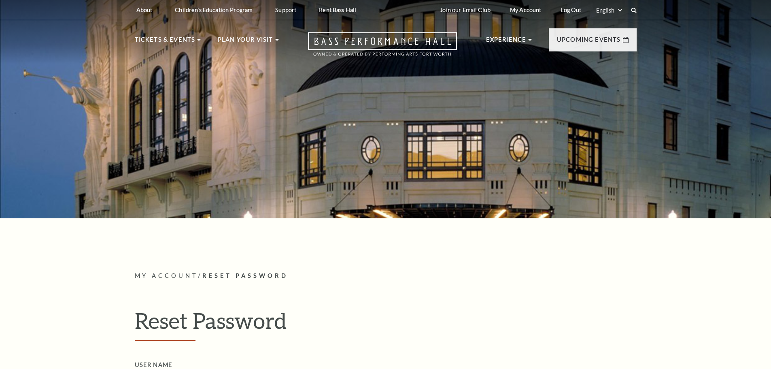  Describe the element at coordinates (286, 10) in the screenshot. I see `p: Support` at that location.